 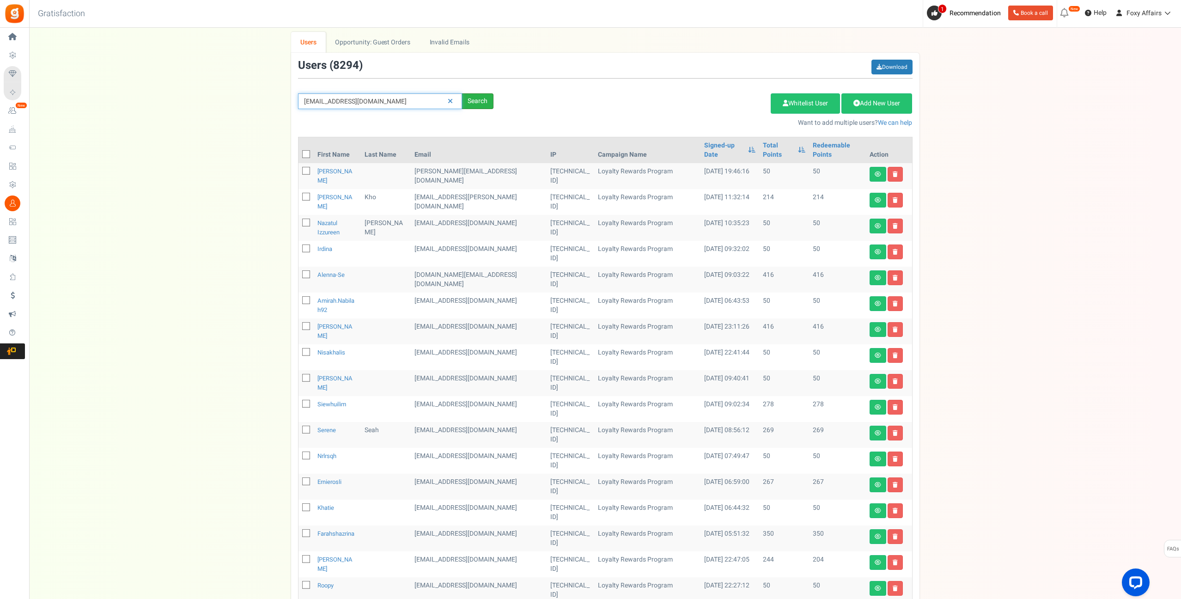 I want to click on td: Kho, so click(x=386, y=202).